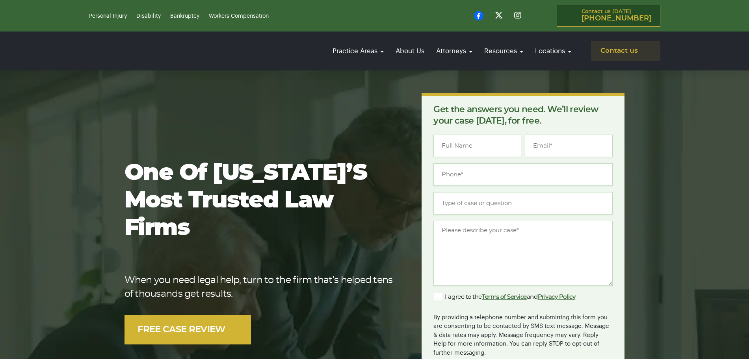 Image resolution: width=749 pixels, height=359 pixels. I want to click on a: Terms of Service, so click(504, 297).